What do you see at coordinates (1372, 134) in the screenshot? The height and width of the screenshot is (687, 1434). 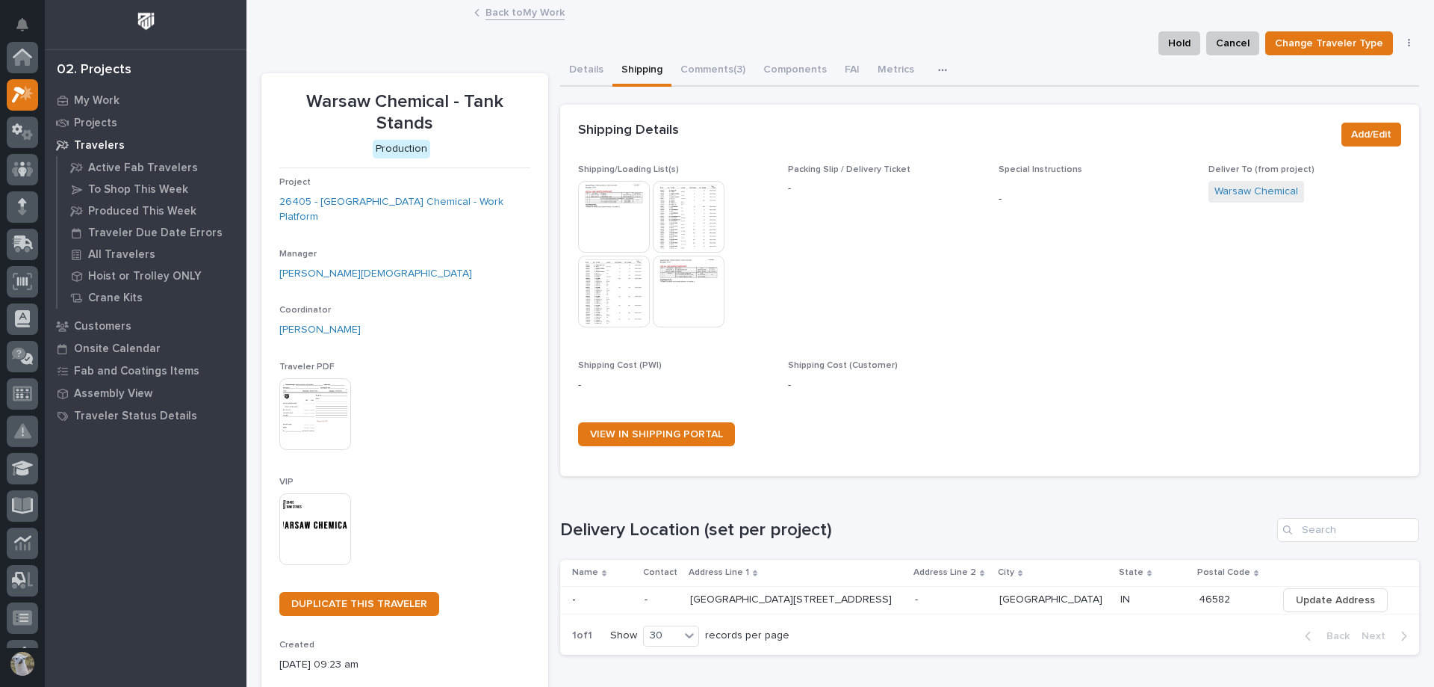 I see `span: Add/Edit` at bounding box center [1372, 134].